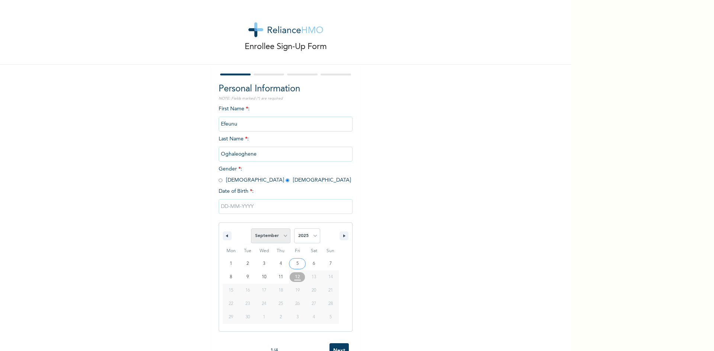 Image resolution: width=714 pixels, height=351 pixels. Describe the element at coordinates (248, 277) in the screenshot. I see `span: 9` at that location.